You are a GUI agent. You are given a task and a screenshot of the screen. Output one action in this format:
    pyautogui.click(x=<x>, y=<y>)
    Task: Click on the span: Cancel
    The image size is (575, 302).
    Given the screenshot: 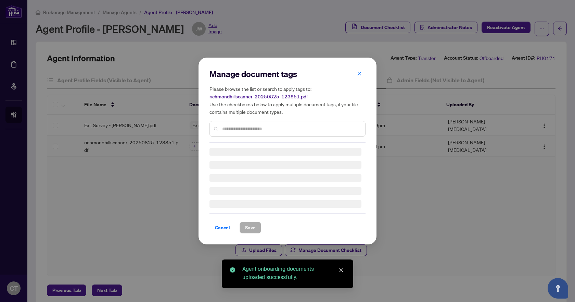 What is the action you would take?
    pyautogui.click(x=222, y=227)
    